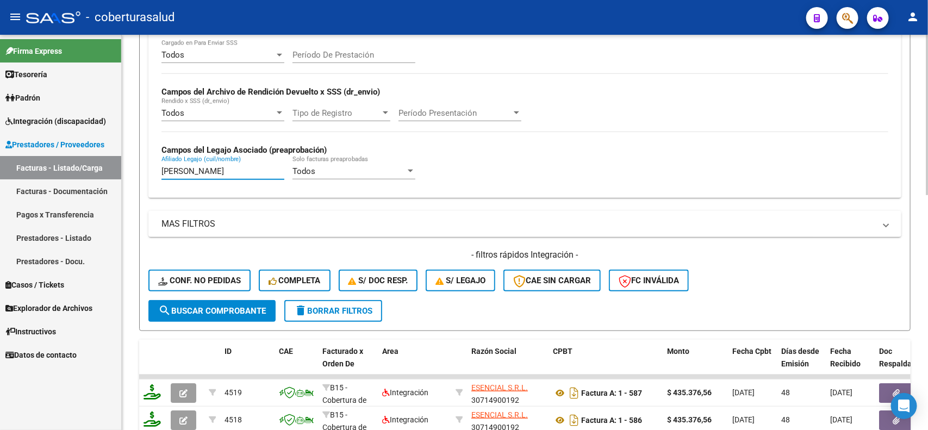 The image size is (928, 430). Describe the element at coordinates (244, 150) in the screenshot. I see `strong: Campos del Legajo Asociado (preaprobación)` at that location.